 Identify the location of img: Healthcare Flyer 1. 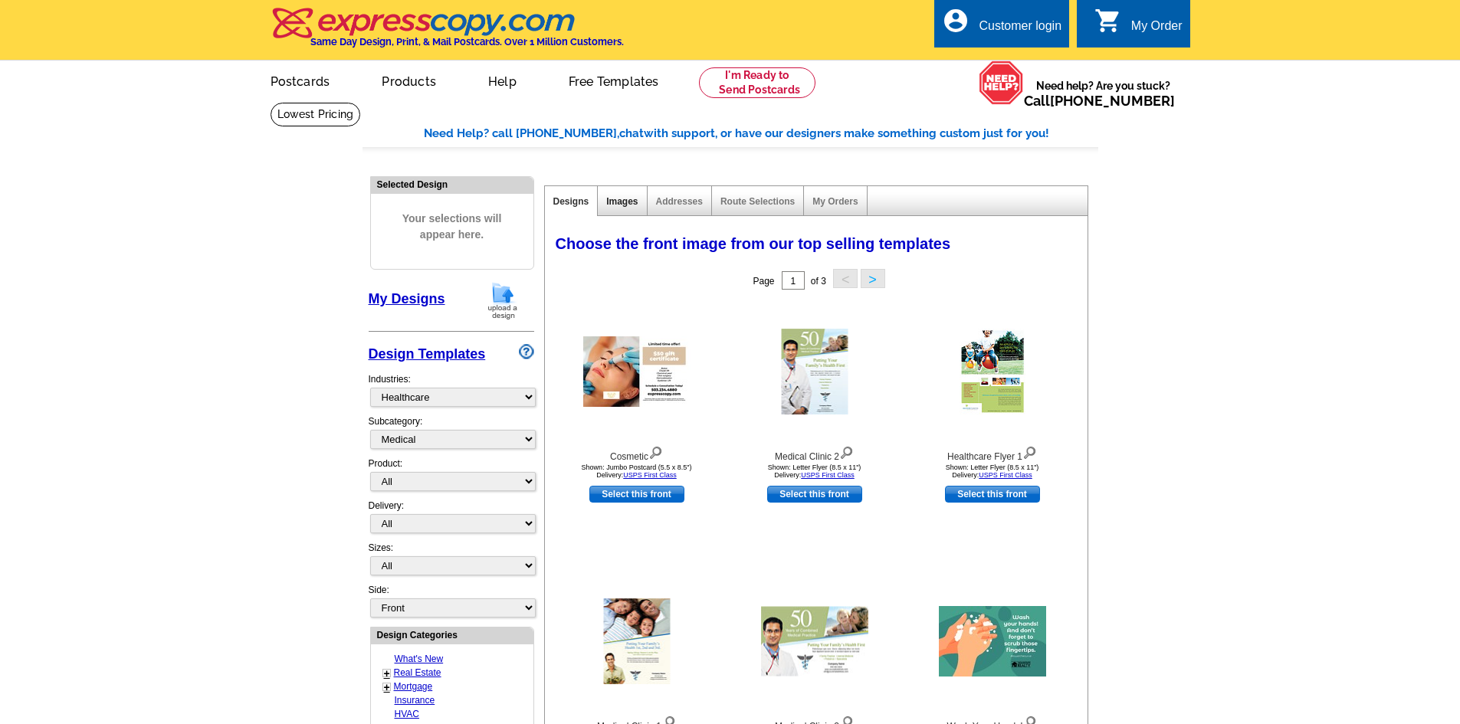
(993, 372).